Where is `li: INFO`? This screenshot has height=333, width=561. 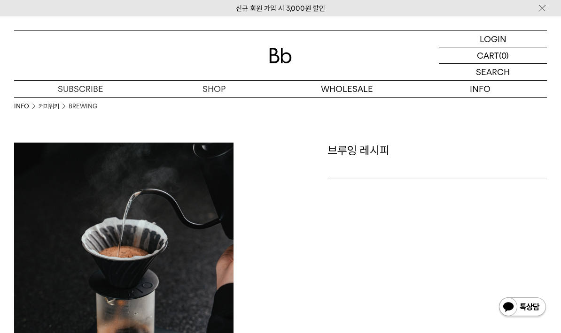
li: INFO is located at coordinates (26, 107).